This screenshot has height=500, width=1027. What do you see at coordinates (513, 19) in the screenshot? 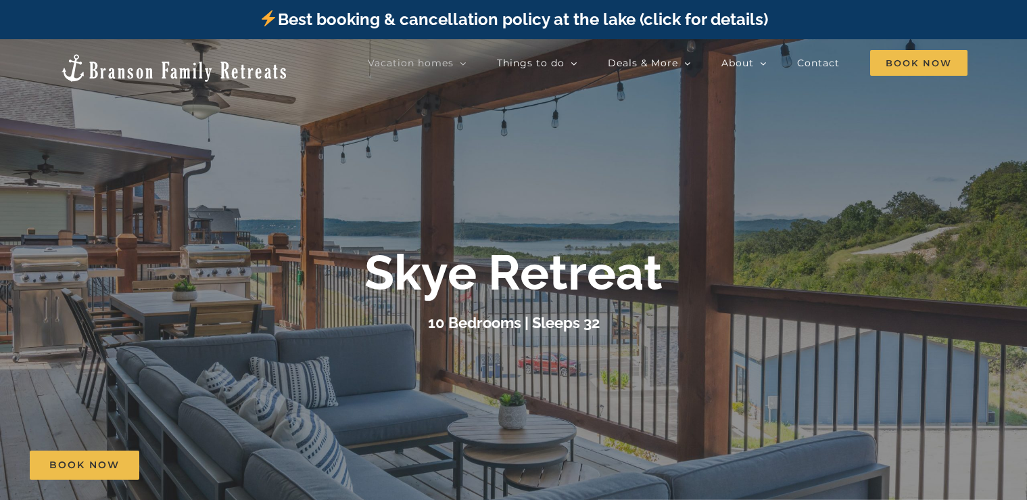
I see `a: Best booking & cancellation policy at the lake (click for details)` at bounding box center [513, 19].